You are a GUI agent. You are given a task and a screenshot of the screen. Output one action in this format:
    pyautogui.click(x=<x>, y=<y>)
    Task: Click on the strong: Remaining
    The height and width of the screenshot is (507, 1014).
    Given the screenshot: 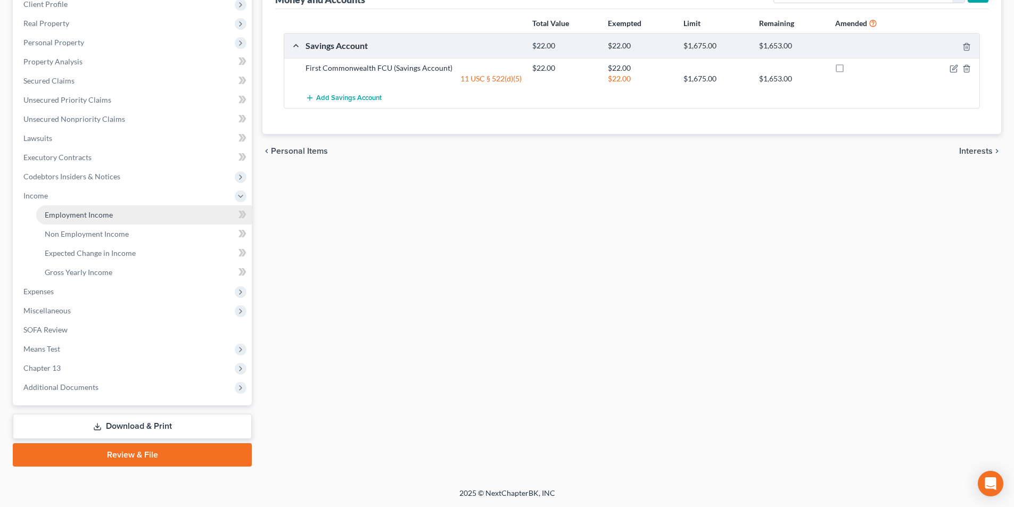 What is the action you would take?
    pyautogui.click(x=776, y=23)
    